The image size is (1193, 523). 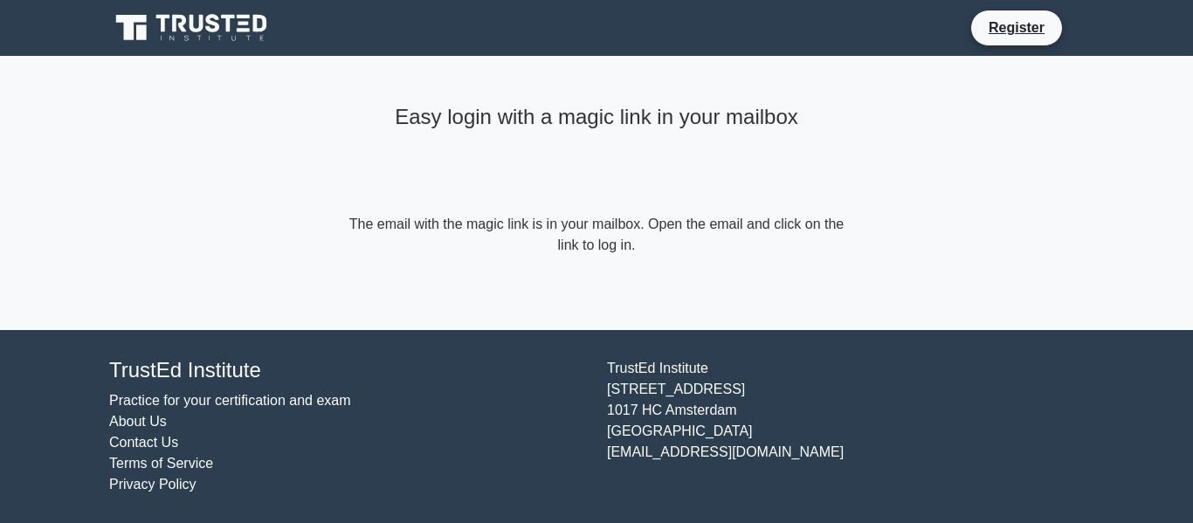 I want to click on h4: Easy login with a magic link in your mailbox, so click(x=596, y=117).